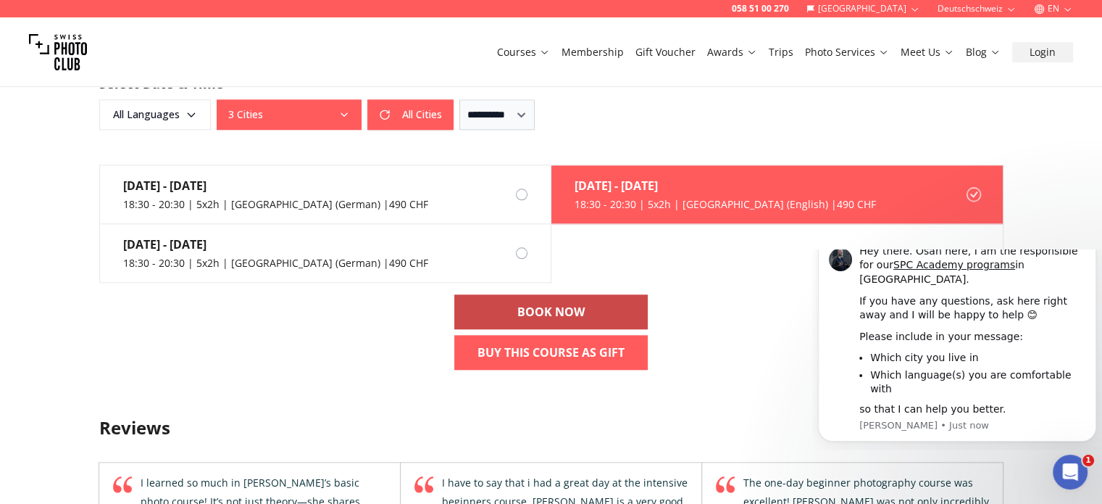 This screenshot has height=504, width=1102. I want to click on div: Please include in your message:, so click(160, 88).